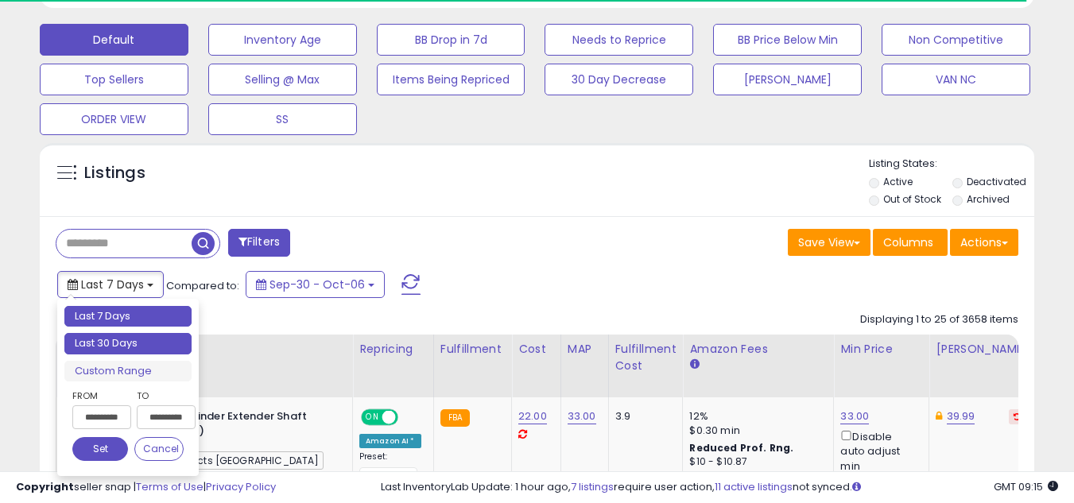 The image size is (1074, 503). Describe the element at coordinates (988, 199) in the screenshot. I see `label: Archived` at that location.